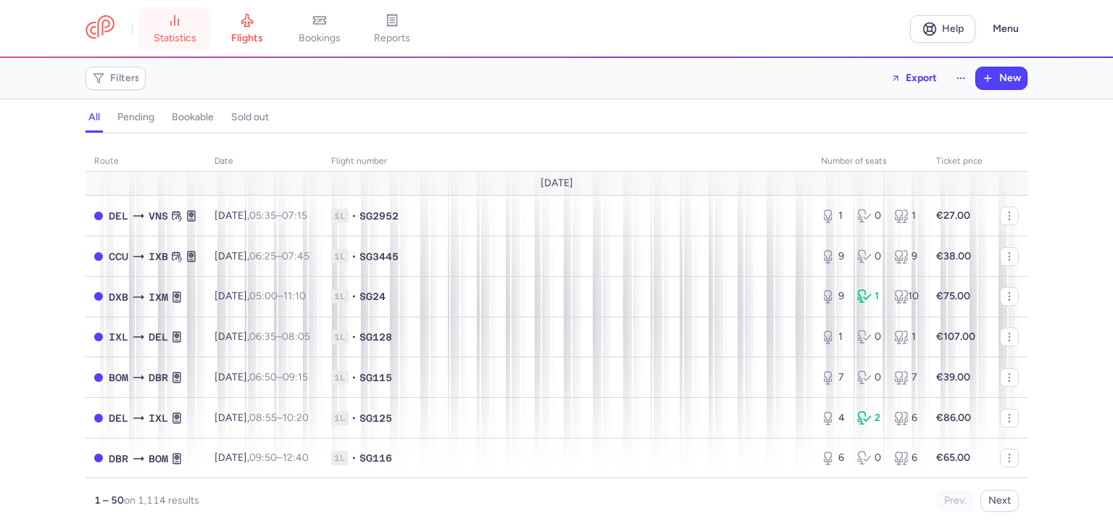  What do you see at coordinates (125, 78) in the screenshot?
I see `span: Filters` at bounding box center [125, 78].